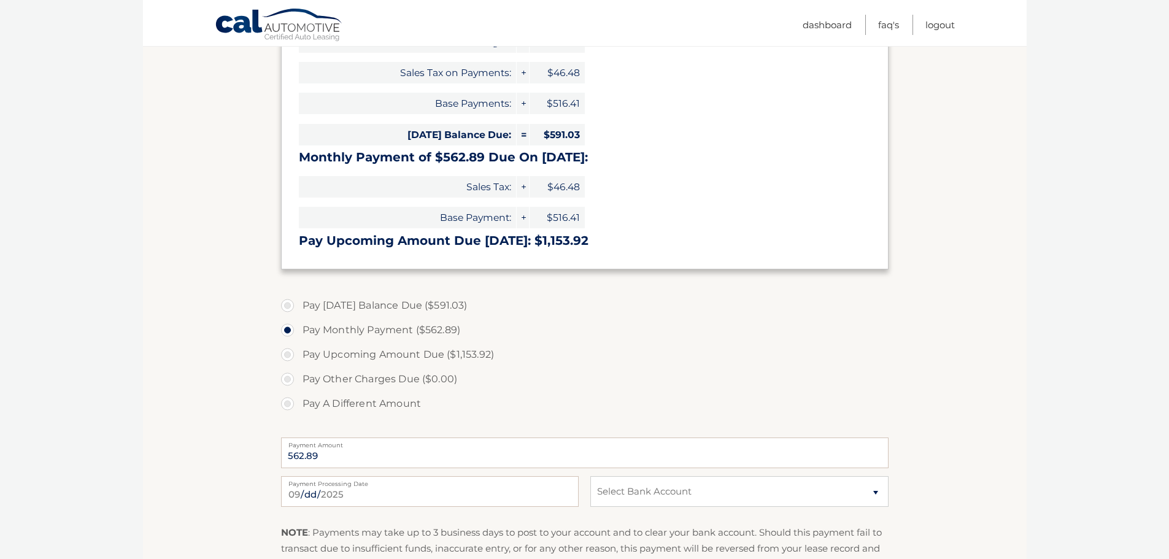 The height and width of the screenshot is (559, 1169). Describe the element at coordinates (295, 532) in the screenshot. I see `strong: NOTE` at that location.